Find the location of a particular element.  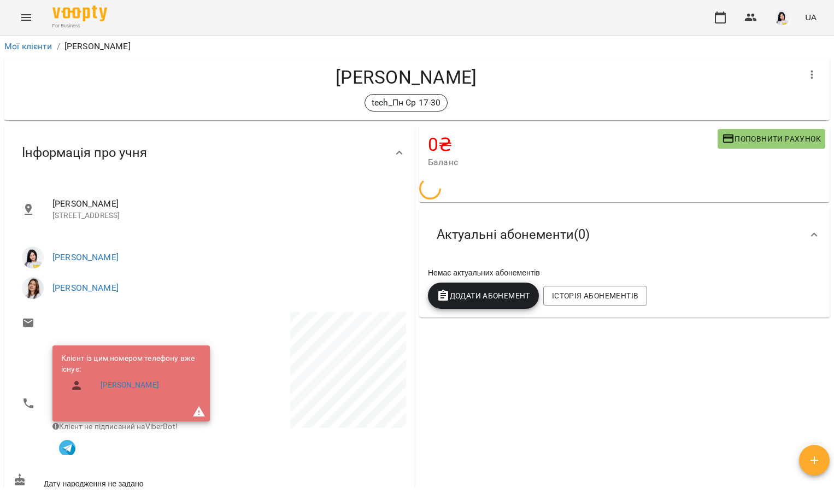

img: Telegram is located at coordinates (67, 448).